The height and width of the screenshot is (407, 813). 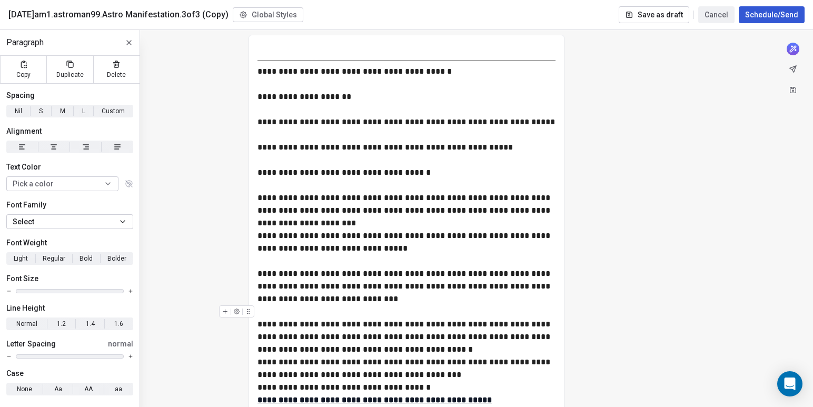 I want to click on span: Alignment, so click(x=24, y=131).